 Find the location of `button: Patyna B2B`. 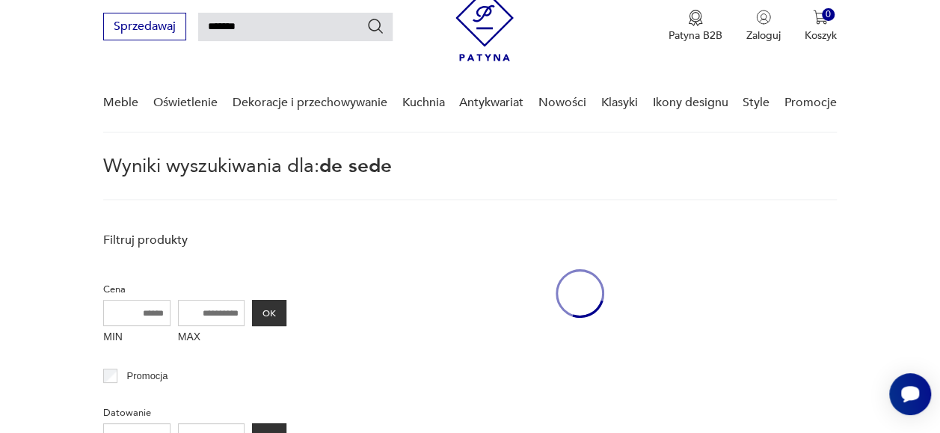

button: Patyna B2B is located at coordinates (695, 26).